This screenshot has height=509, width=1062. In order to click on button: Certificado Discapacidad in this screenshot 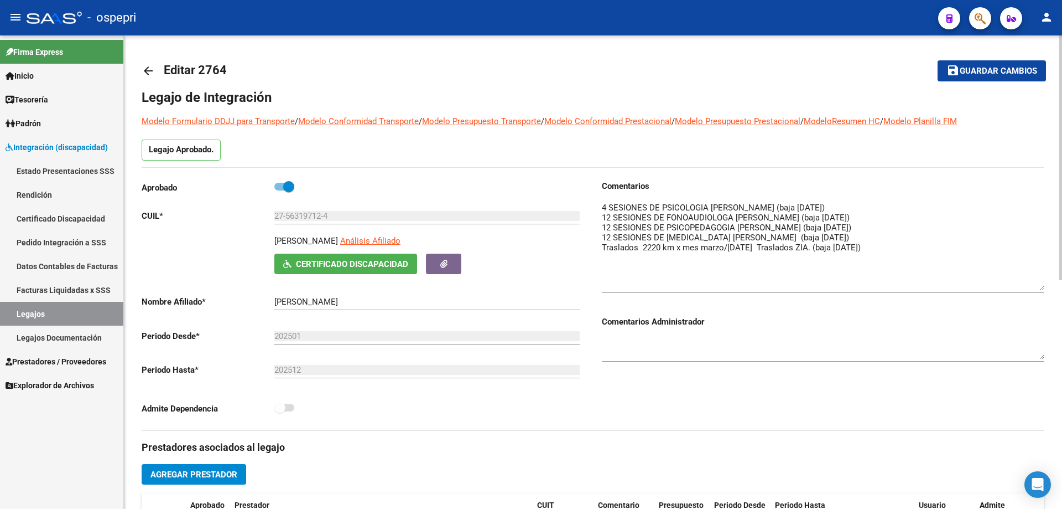, I will do `click(346, 263)`.